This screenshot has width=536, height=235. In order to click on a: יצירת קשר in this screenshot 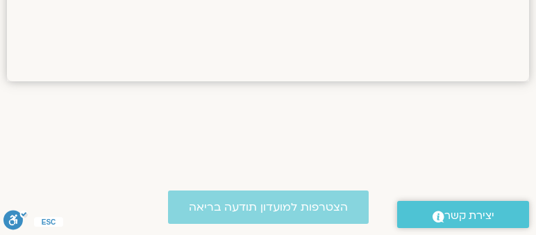, I will do `click(463, 214)`.